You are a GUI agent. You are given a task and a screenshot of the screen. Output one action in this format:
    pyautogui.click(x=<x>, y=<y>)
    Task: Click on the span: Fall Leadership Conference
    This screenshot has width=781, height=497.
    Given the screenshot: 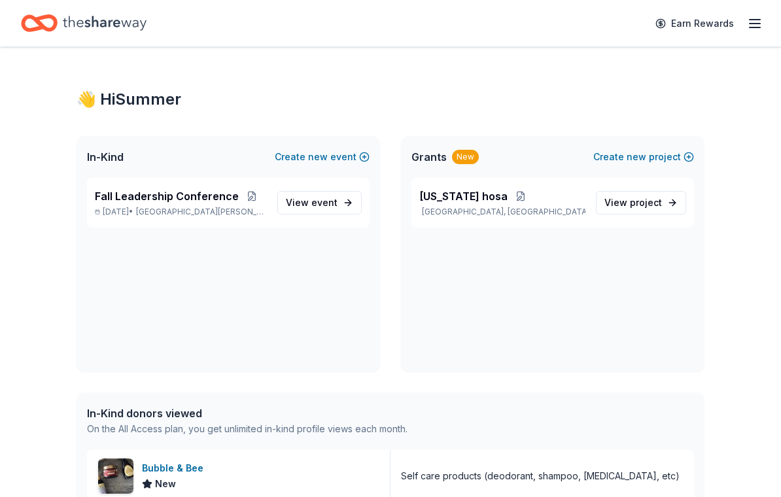 What is the action you would take?
    pyautogui.click(x=167, y=196)
    